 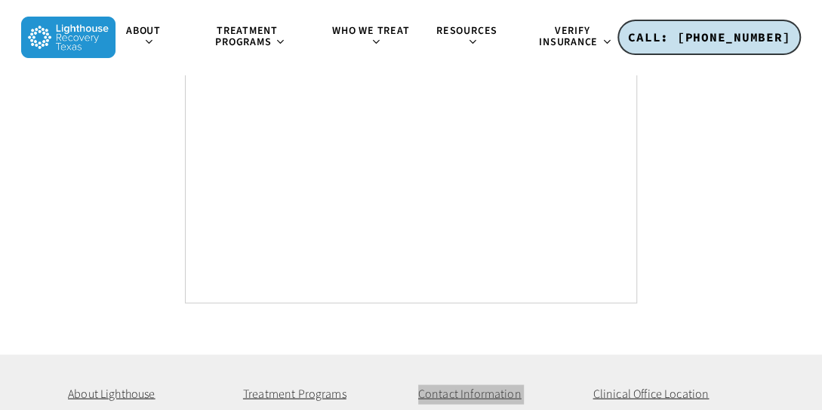 What do you see at coordinates (370, 31) in the screenshot?
I see `span: Who We Treat` at bounding box center [370, 31].